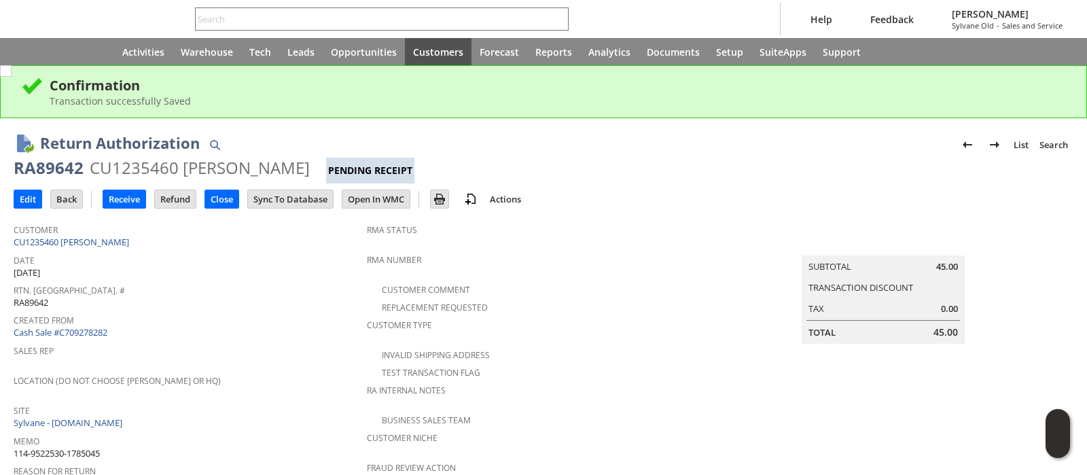 The width and height of the screenshot is (1087, 475). What do you see at coordinates (35, 230) in the screenshot?
I see `a: Customer` at bounding box center [35, 230].